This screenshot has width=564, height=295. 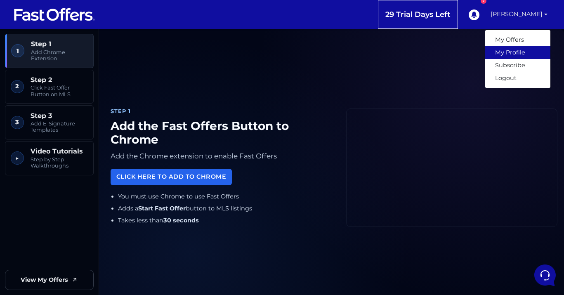 I want to click on div: Step 1, so click(x=222, y=111).